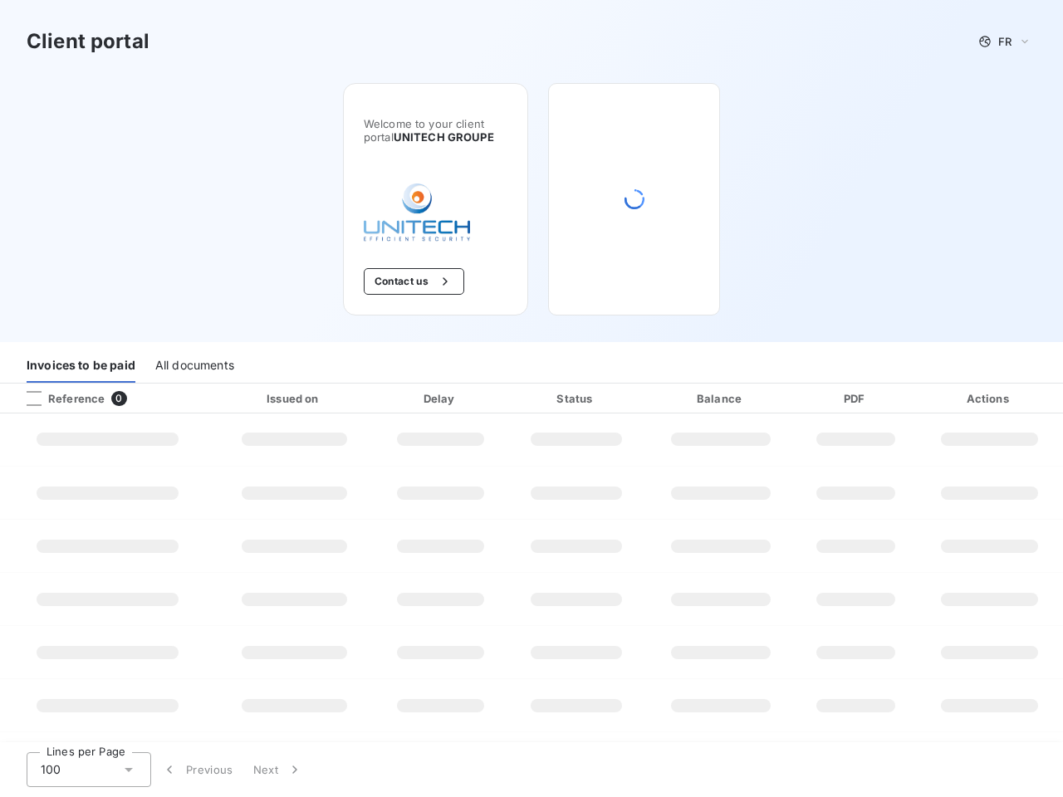 Image resolution: width=1063 pixels, height=797 pixels. I want to click on div: Reference, so click(59, 399).